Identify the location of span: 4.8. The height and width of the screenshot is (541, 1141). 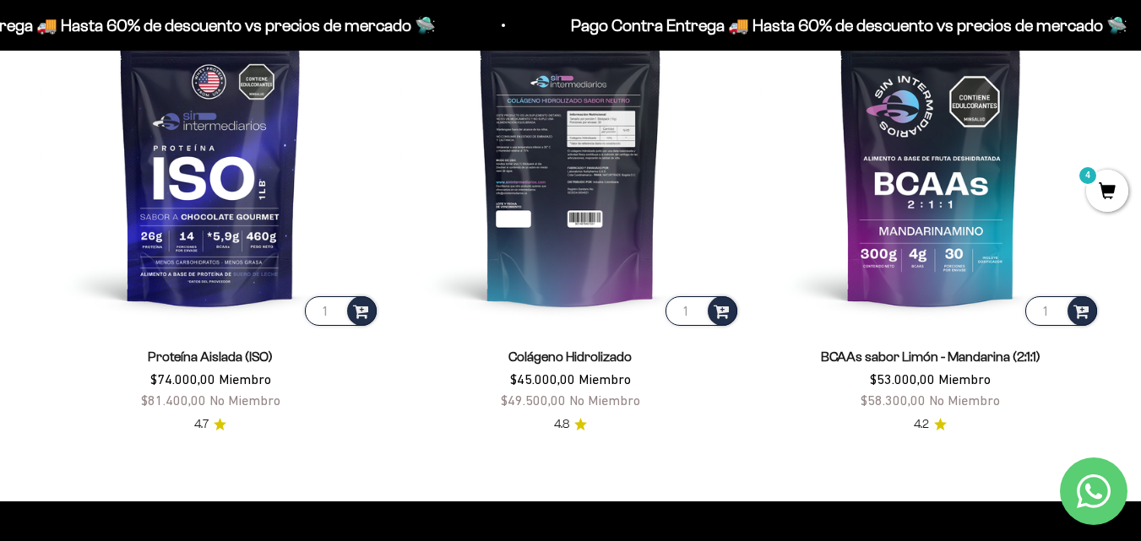
(562, 425).